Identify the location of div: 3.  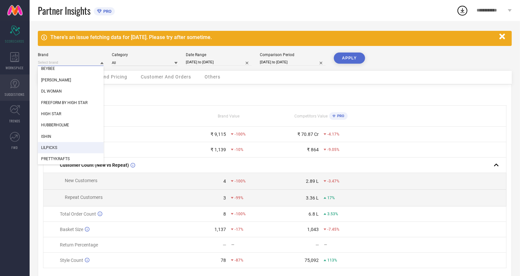
(225, 198).